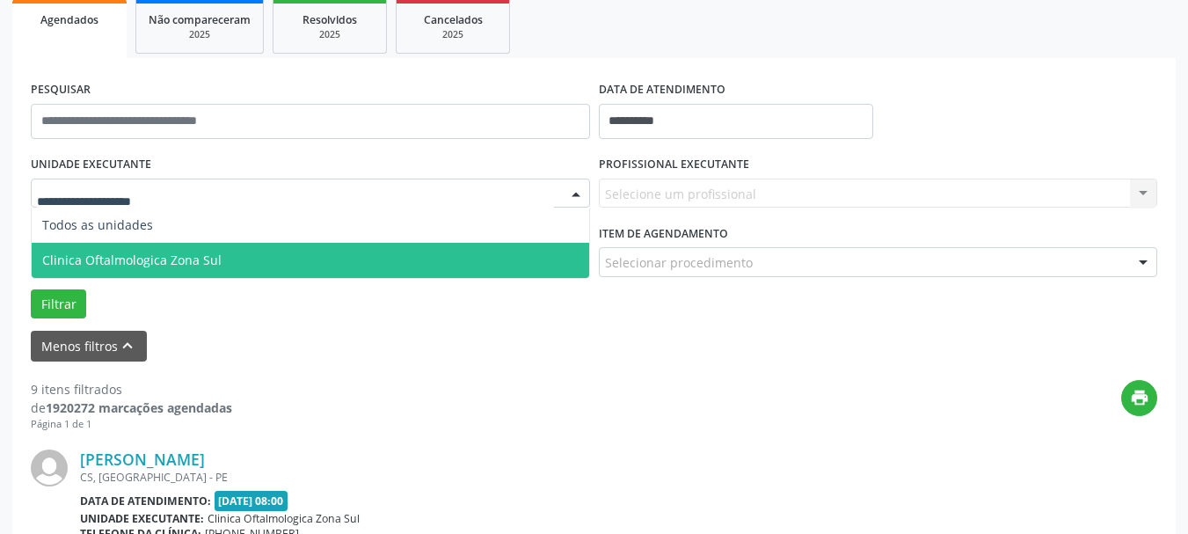 The height and width of the screenshot is (534, 1188). I want to click on button: Menos filtroskeyboard_arrow_up, so click(89, 346).